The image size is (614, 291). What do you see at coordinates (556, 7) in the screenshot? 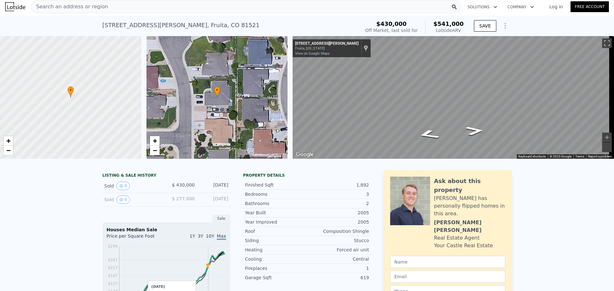
I see `a: Log In` at bounding box center [556, 7].